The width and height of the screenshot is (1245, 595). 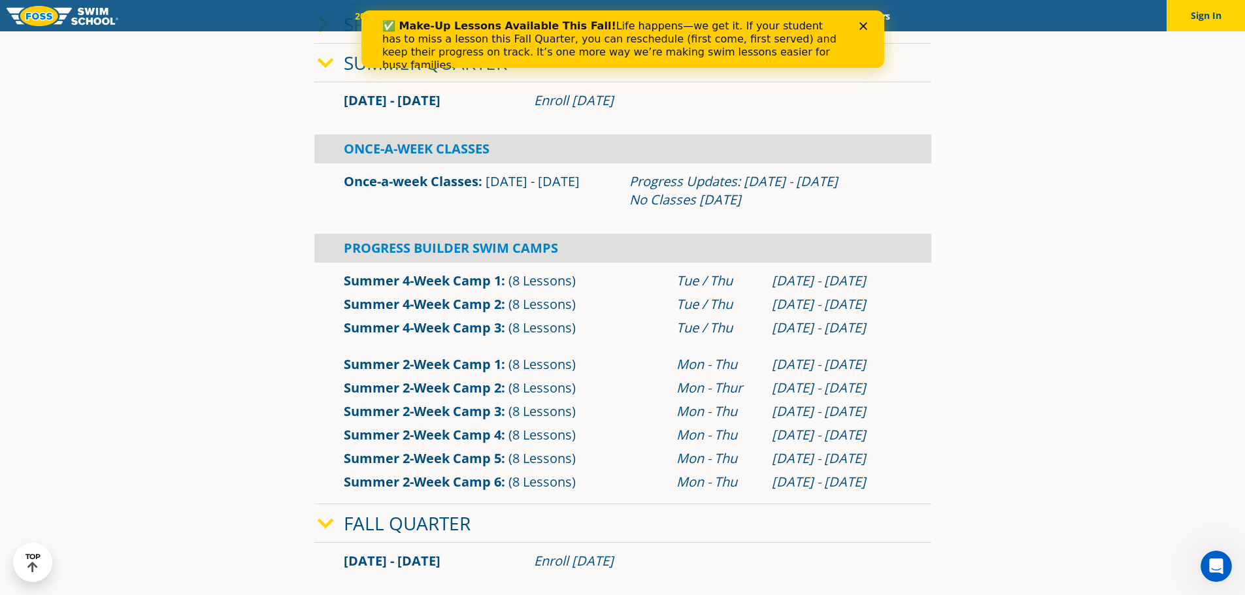 I want to click on img: FOSS Swim School Logo, so click(x=62, y=16).